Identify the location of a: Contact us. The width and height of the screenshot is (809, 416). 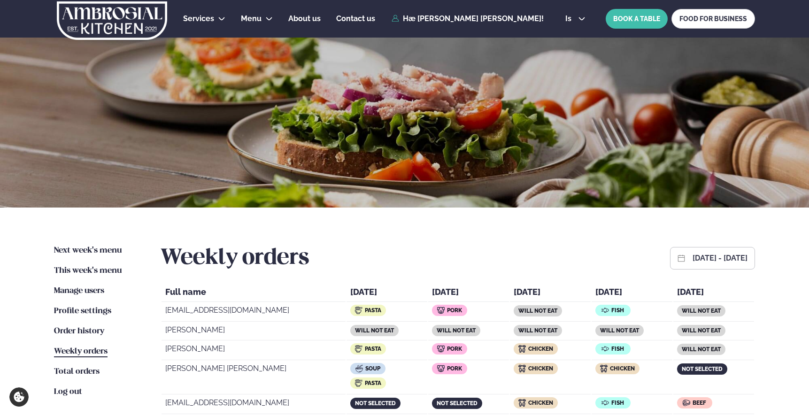
(355, 19).